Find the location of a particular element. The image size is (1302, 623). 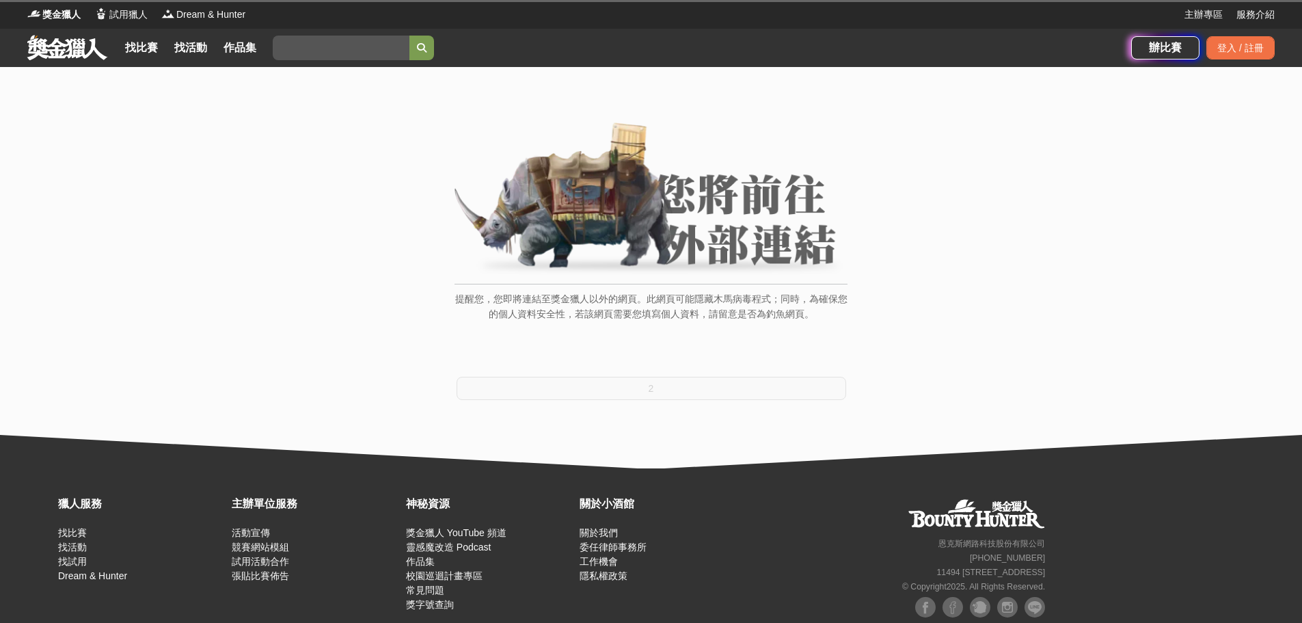

small: 恩克斯網路科技股份有限公司 is located at coordinates (992, 544).